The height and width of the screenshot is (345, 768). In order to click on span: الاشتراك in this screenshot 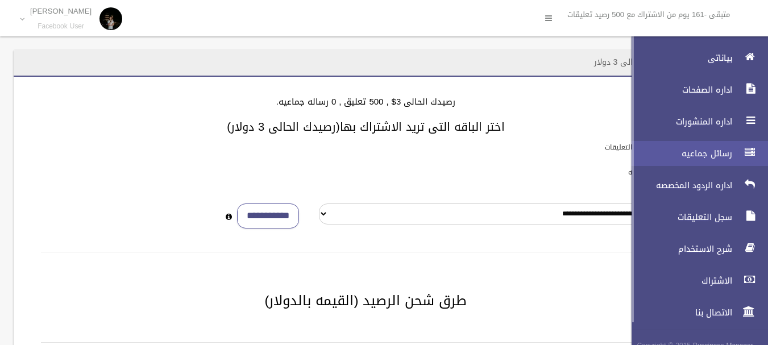, I will do `click(679, 281)`.